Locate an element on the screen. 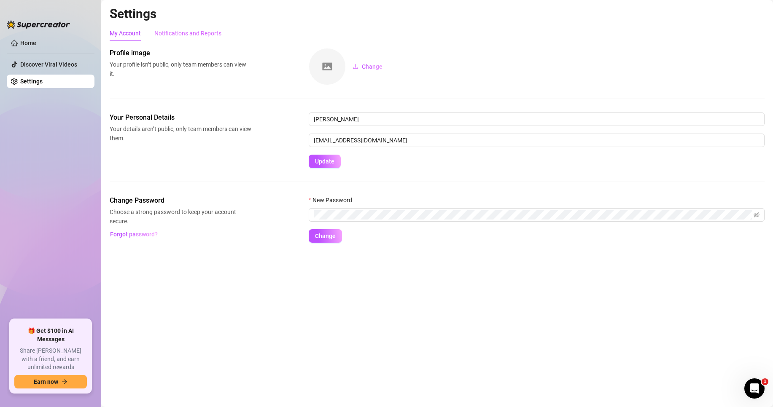 The width and height of the screenshot is (773, 407). img: logo-BBDzfeDw.svg is located at coordinates (38, 24).